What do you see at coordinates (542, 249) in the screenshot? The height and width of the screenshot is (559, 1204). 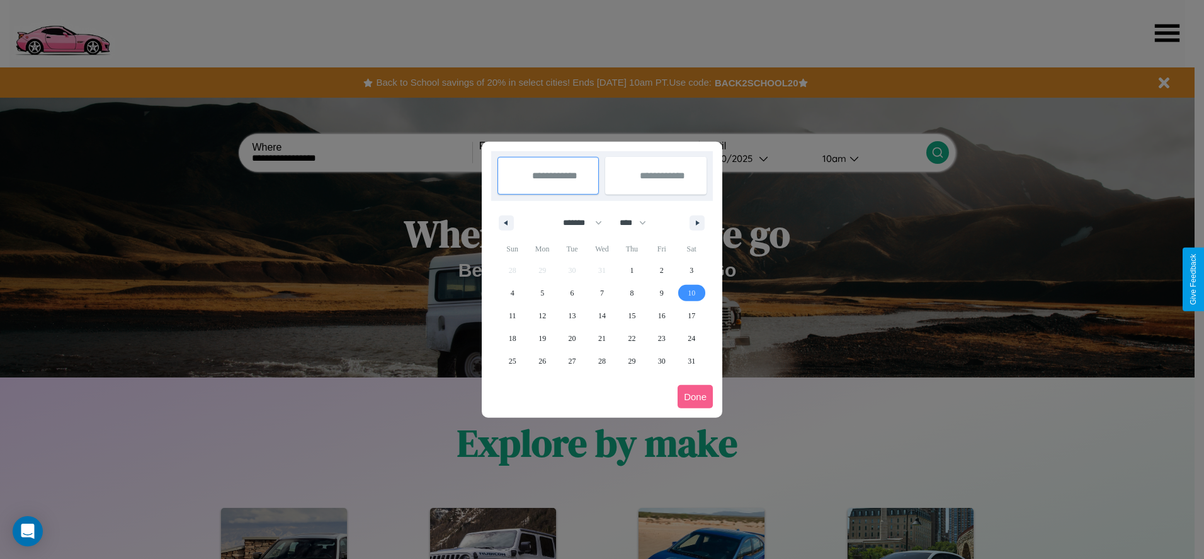 I see `span: Mon` at bounding box center [542, 249].